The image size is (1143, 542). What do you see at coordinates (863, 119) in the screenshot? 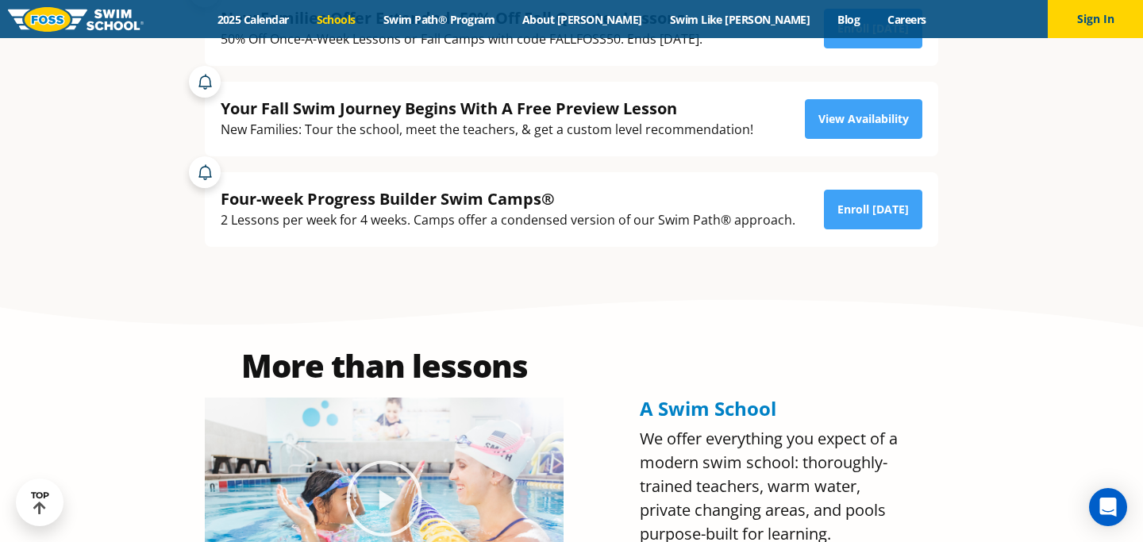
I see `a: View Availability` at bounding box center [863, 119].